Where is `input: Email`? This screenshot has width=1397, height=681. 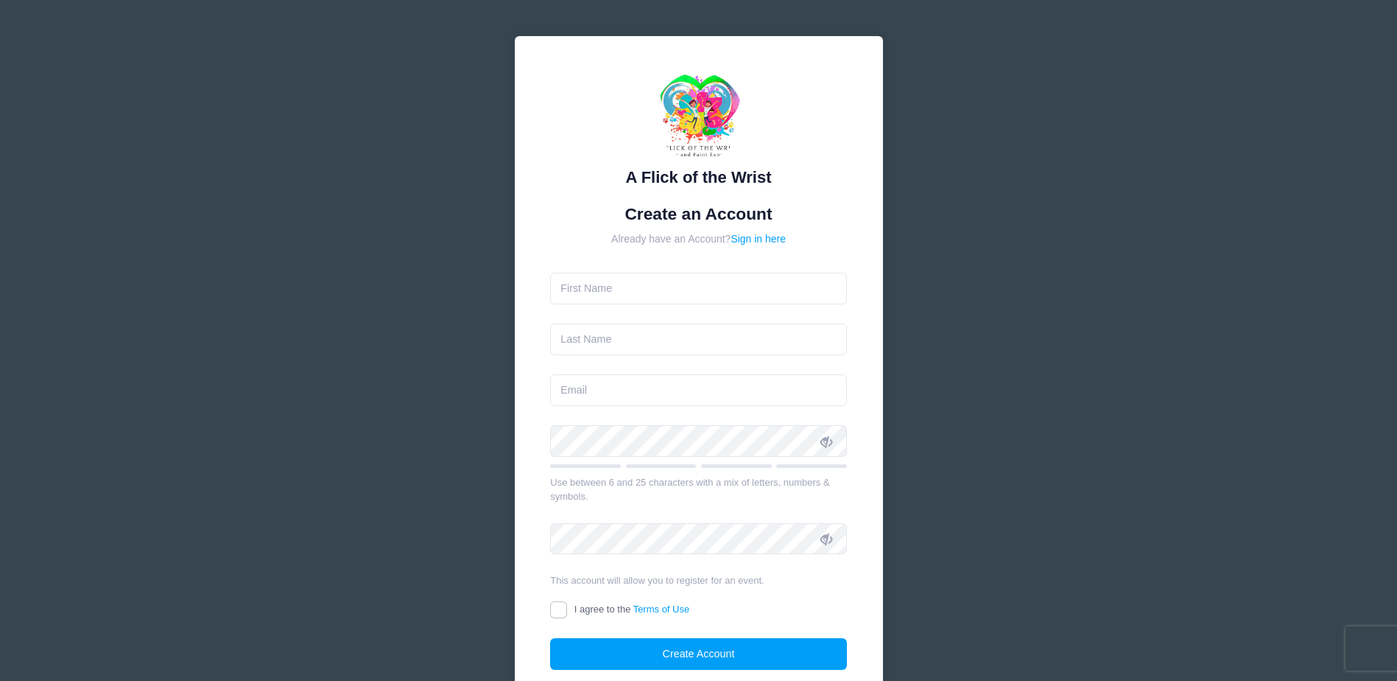
input: Email is located at coordinates (698, 390).